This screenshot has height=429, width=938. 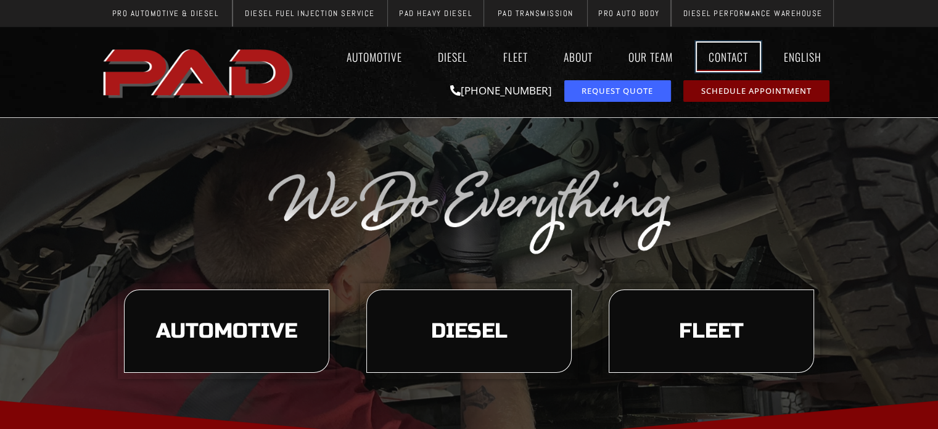 I want to click on span: Diesel, so click(x=469, y=331).